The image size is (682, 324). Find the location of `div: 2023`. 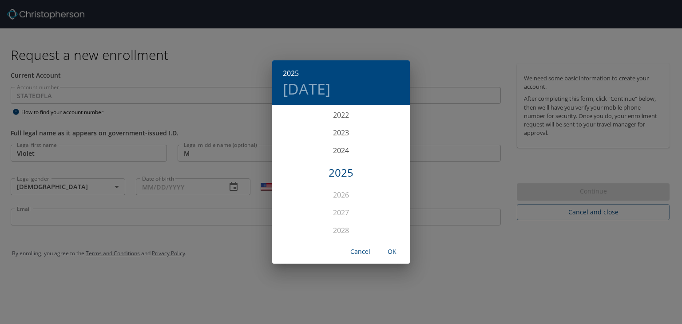

div: 2023 is located at coordinates (341, 133).